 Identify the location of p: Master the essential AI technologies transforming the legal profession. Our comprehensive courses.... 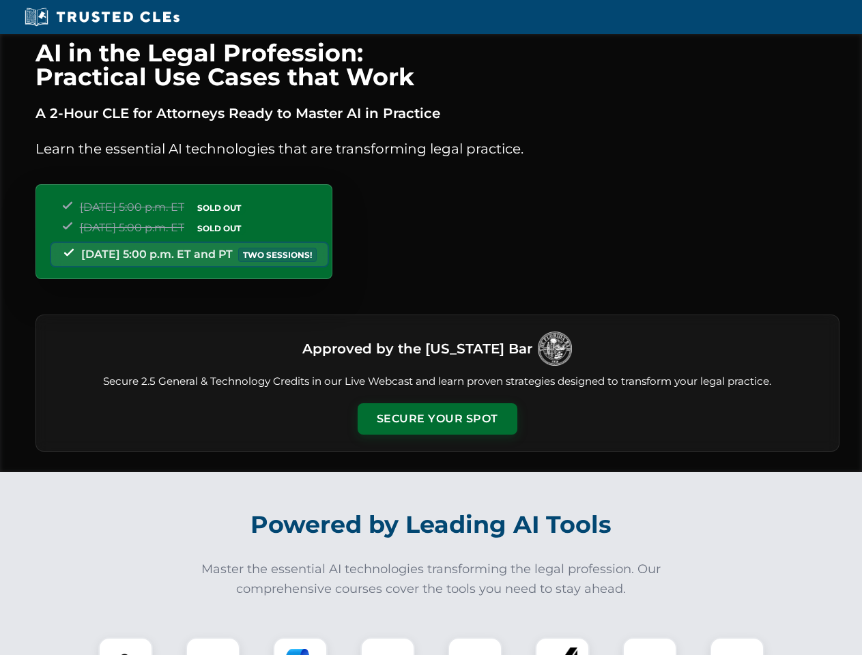
(432, 580).